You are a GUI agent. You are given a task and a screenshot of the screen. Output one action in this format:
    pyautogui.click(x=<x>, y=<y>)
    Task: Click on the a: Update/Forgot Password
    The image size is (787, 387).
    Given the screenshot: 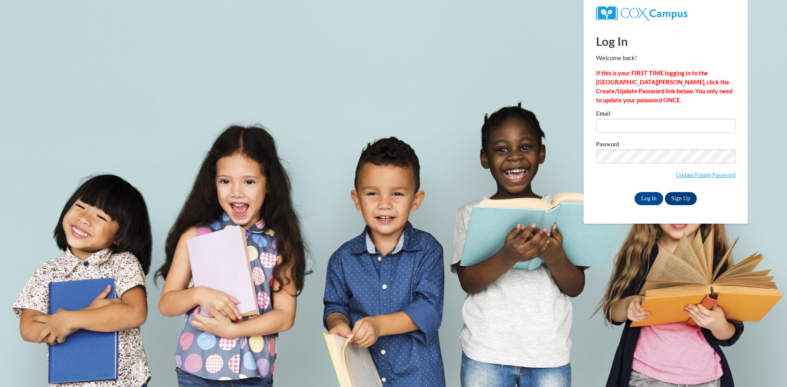 What is the action you would take?
    pyautogui.click(x=705, y=175)
    